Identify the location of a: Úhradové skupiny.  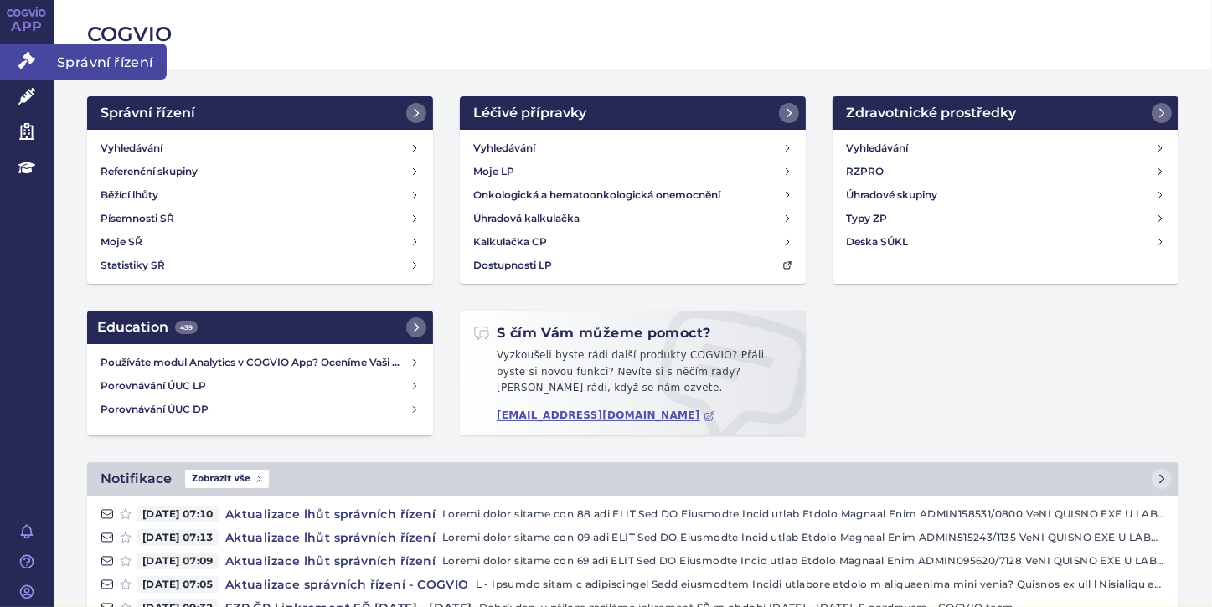
(1006, 195).